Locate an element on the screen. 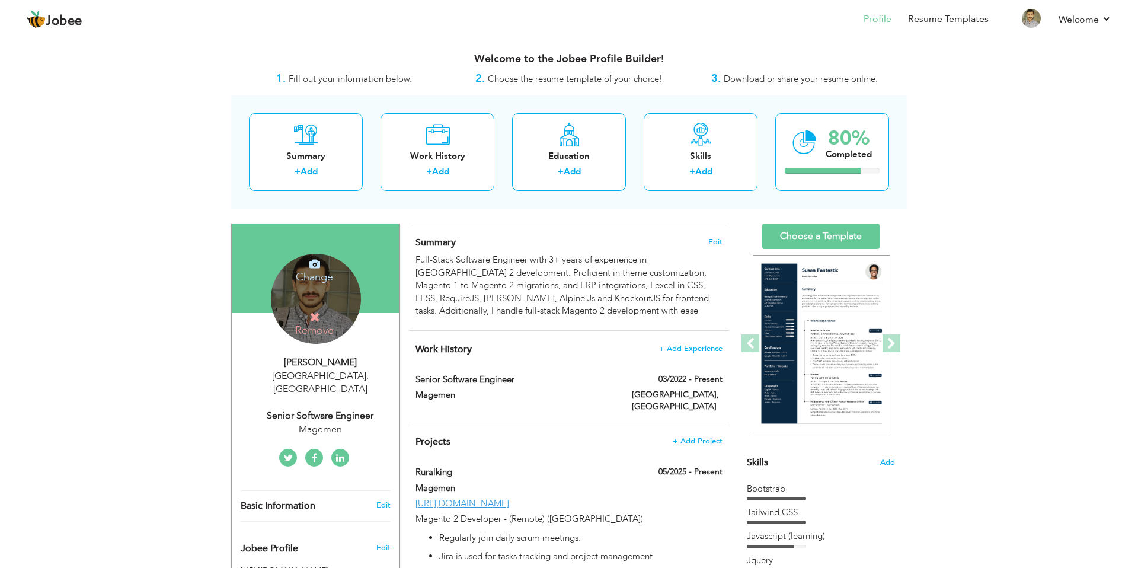 This screenshot has width=1138, height=568. div: Completed is located at coordinates (849, 154).